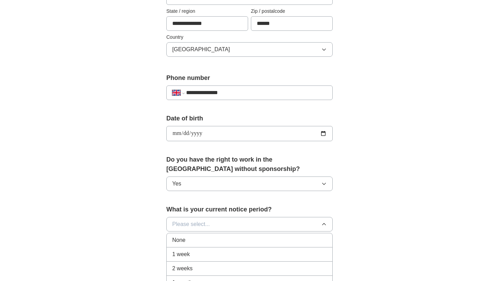 The width and height of the screenshot is (499, 281). Describe the element at coordinates (182, 269) in the screenshot. I see `span: 2 weeks` at that location.